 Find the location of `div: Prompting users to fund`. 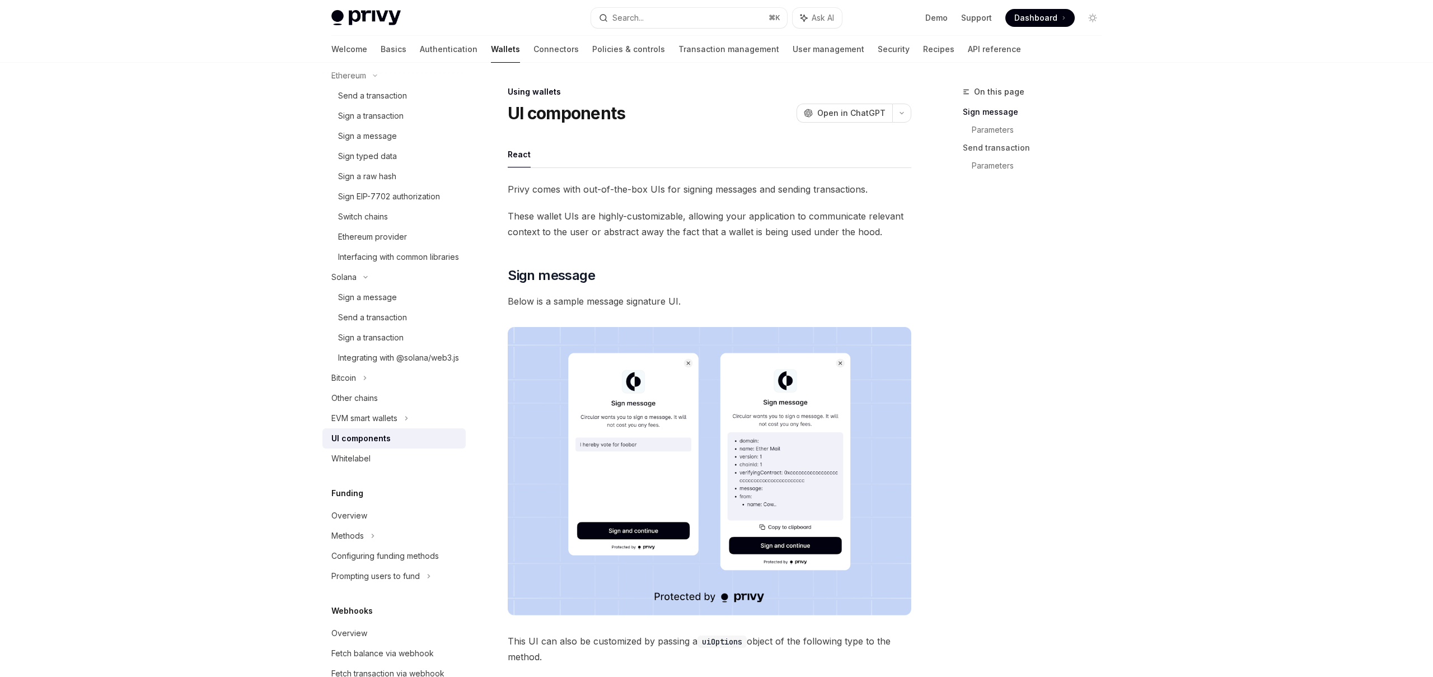

div: Prompting users to fund is located at coordinates (376, 576).